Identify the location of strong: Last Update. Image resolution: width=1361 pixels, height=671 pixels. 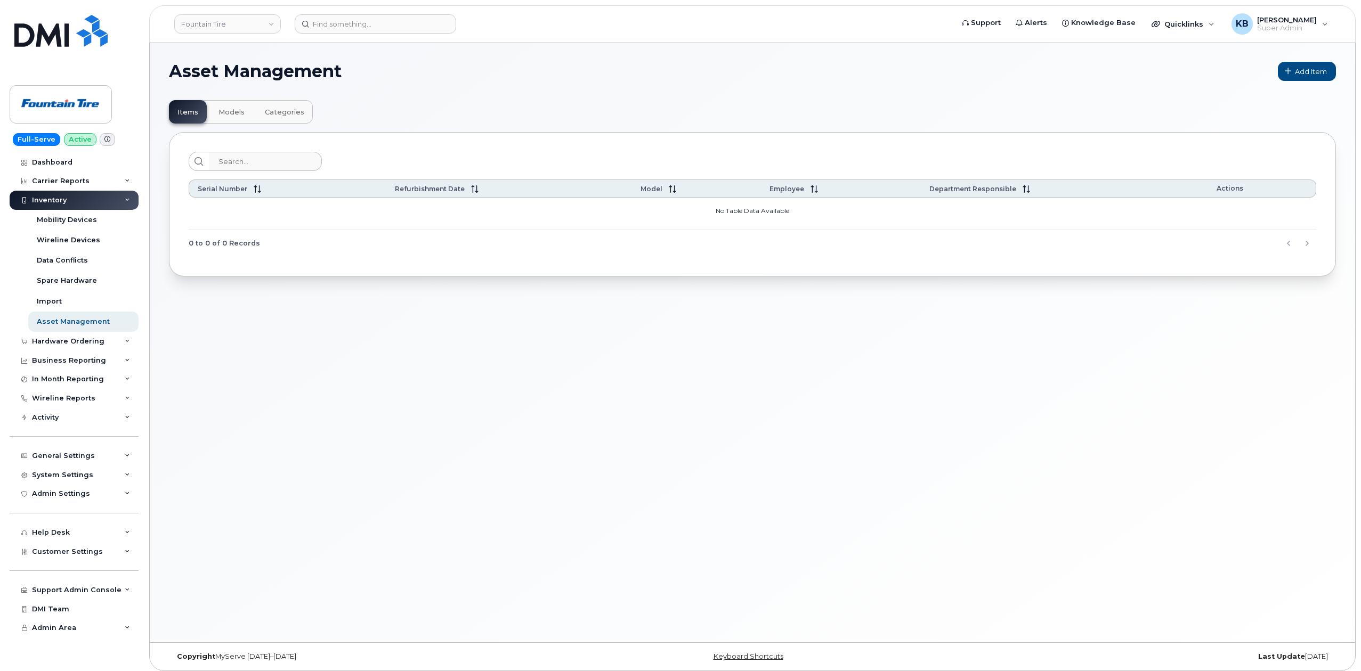
(1282, 657).